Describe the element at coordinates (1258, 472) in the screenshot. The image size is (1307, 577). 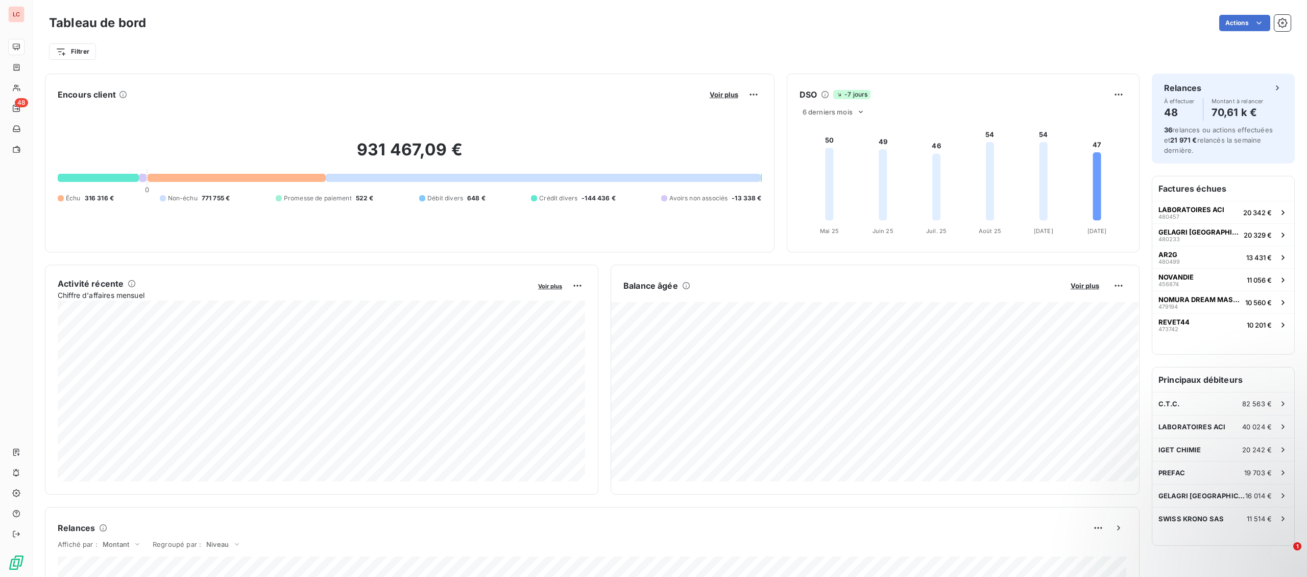
I see `span: 19 703 €` at that location.